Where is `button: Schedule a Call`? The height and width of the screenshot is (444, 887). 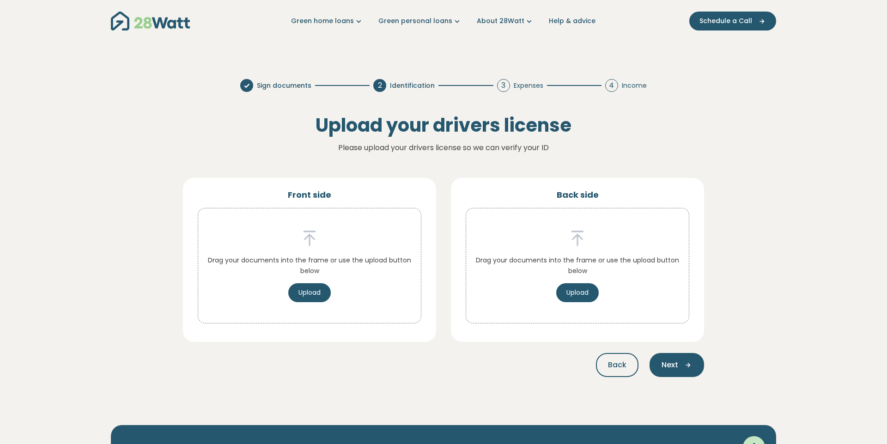 button: Schedule a Call is located at coordinates (732, 21).